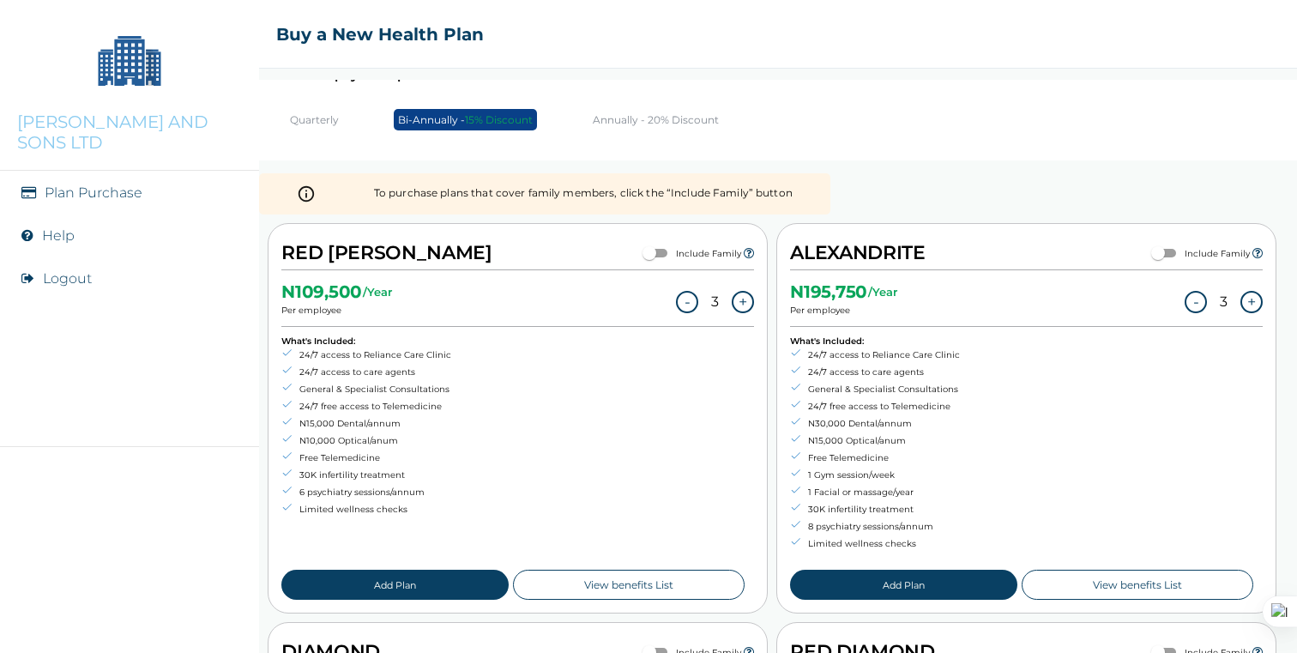 Image resolution: width=1297 pixels, height=653 pixels. What do you see at coordinates (366, 424) in the screenshot?
I see `li: N15,000 Dental/annum` at bounding box center [366, 424].